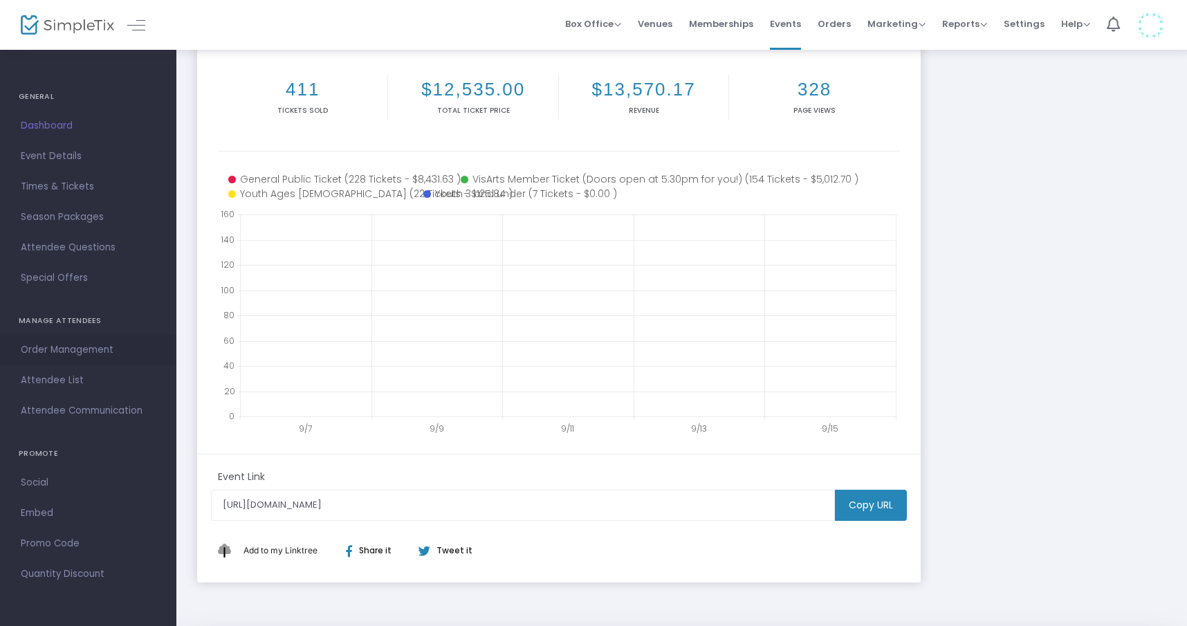  What do you see at coordinates (721, 24) in the screenshot?
I see `span: Memberships` at bounding box center [721, 24].